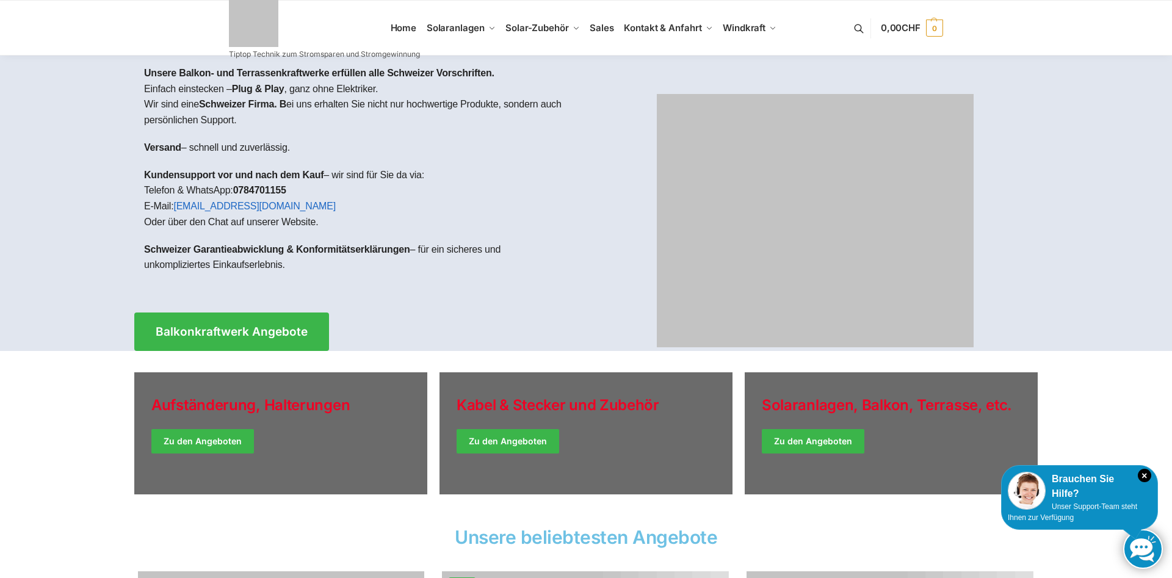 This screenshot has width=1172, height=578. I want to click on span: Sales, so click(602, 27).